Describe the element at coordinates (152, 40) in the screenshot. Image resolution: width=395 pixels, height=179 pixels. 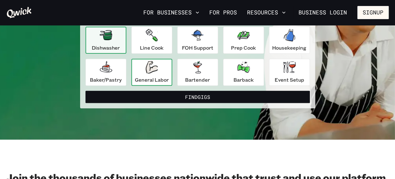
I see `button: Line Cook` at that location.